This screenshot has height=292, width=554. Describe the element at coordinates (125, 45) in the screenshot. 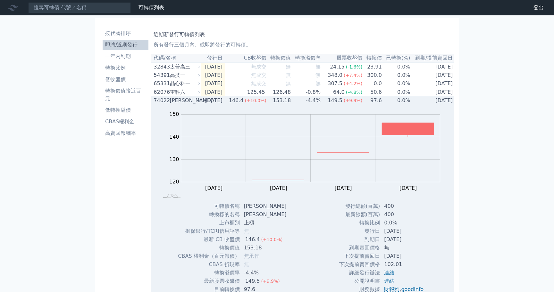

I see `li: 即將/近期發行` at that location.